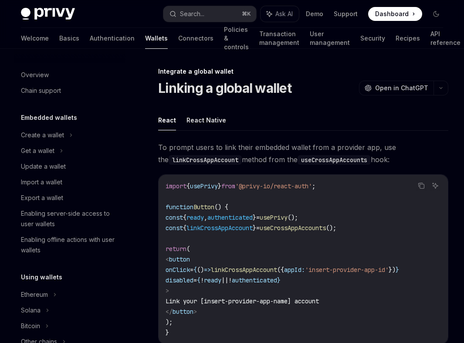  I want to click on a: Update a wallet, so click(70, 166).